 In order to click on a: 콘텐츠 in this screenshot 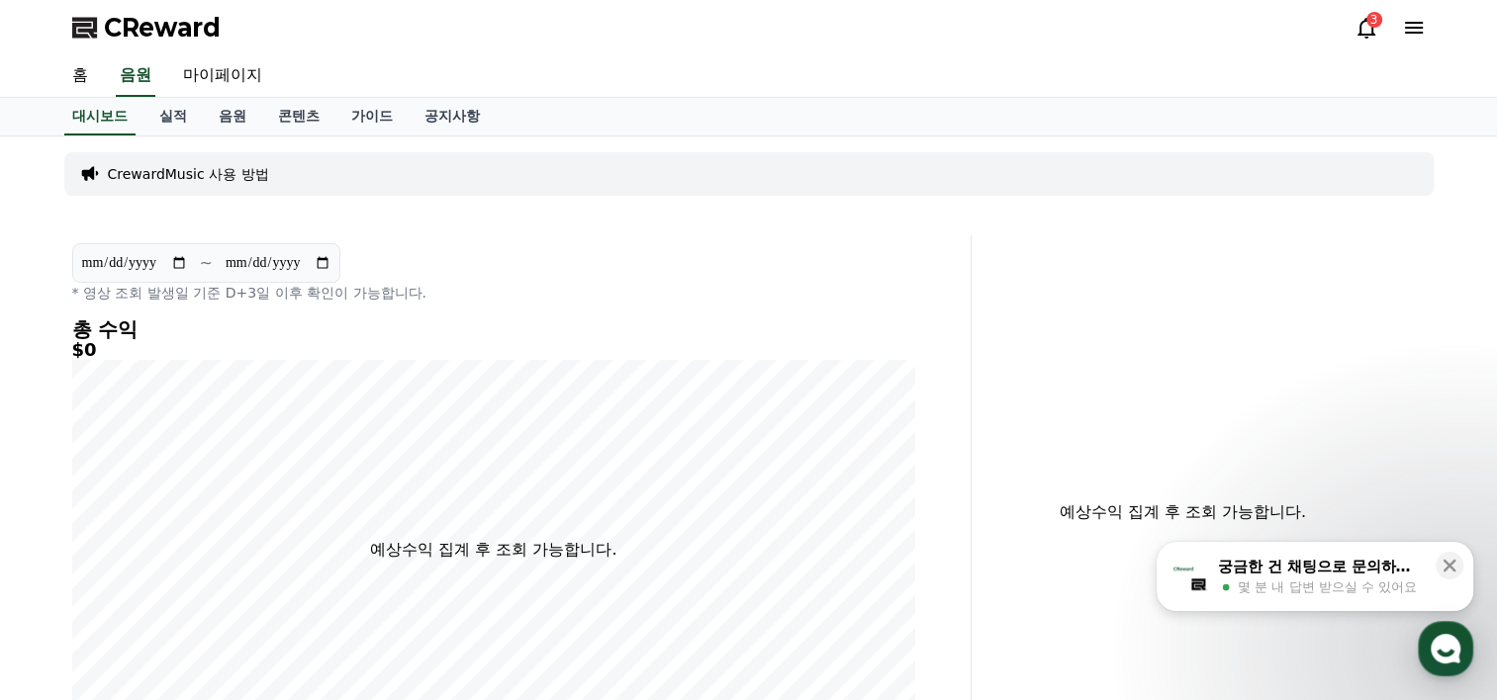, I will do `click(299, 117)`.